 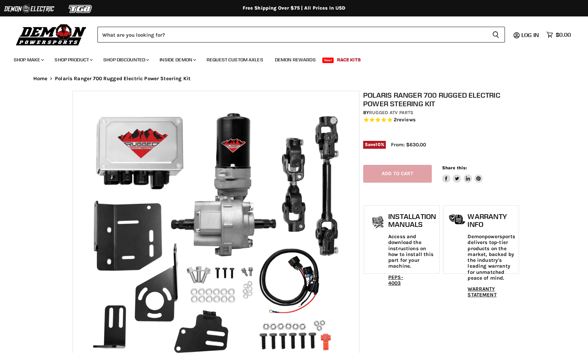 I want to click on span: Log in, so click(x=530, y=35).